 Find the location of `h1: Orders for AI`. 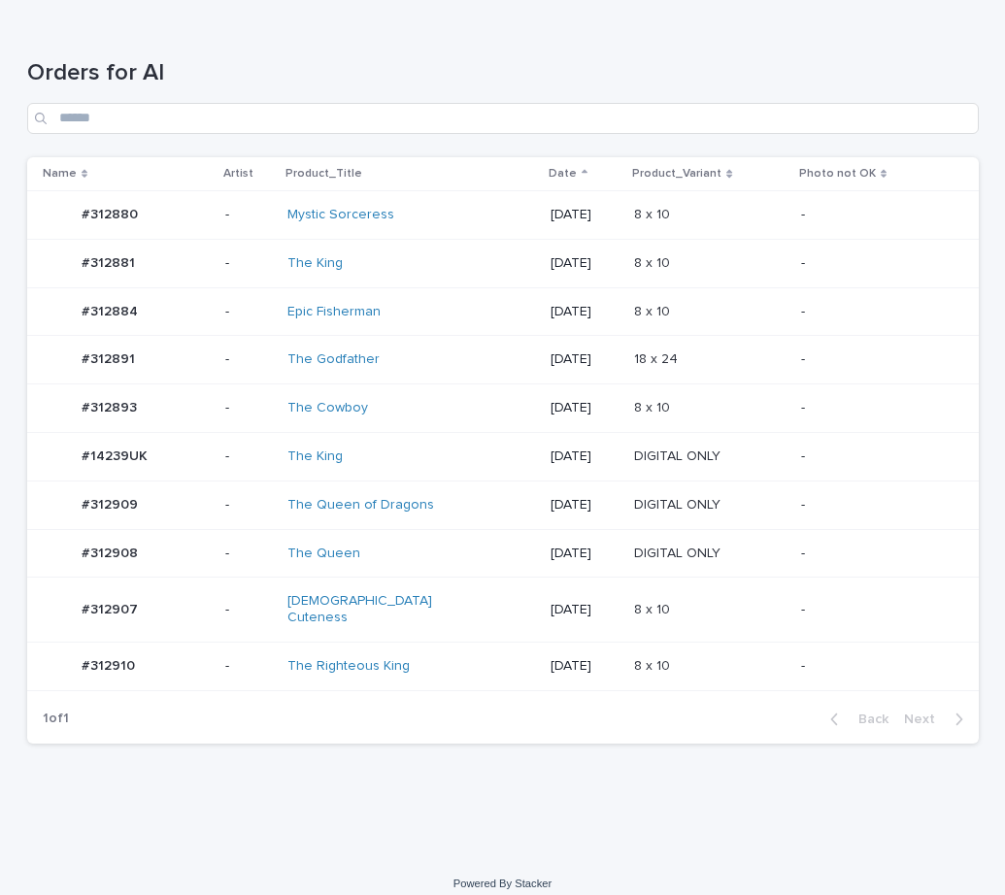

h1: Orders for AI is located at coordinates (503, 73).